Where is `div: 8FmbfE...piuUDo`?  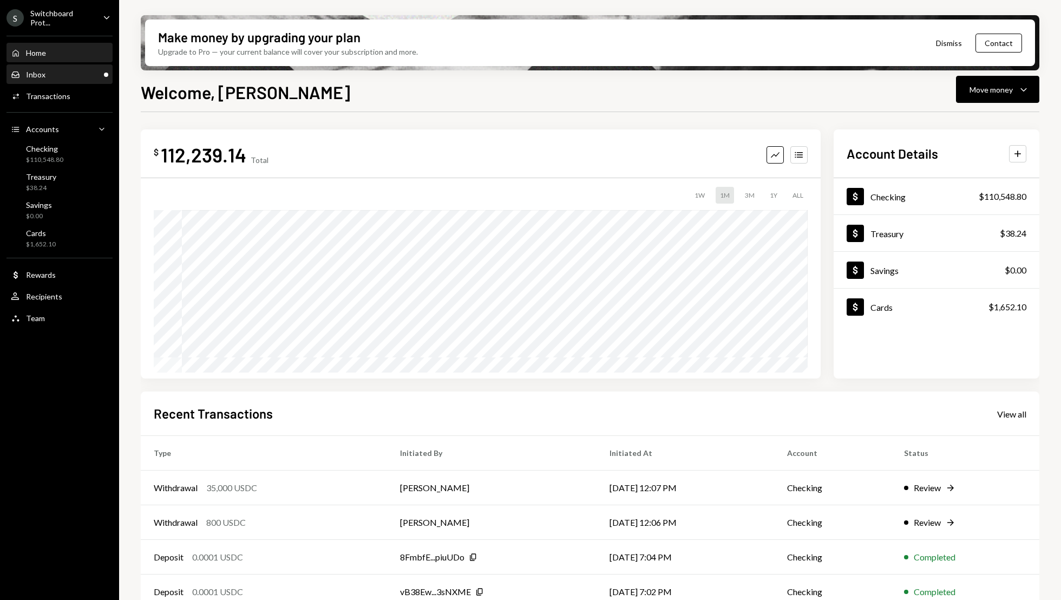 div: 8FmbfE...piuUDo is located at coordinates (432, 557).